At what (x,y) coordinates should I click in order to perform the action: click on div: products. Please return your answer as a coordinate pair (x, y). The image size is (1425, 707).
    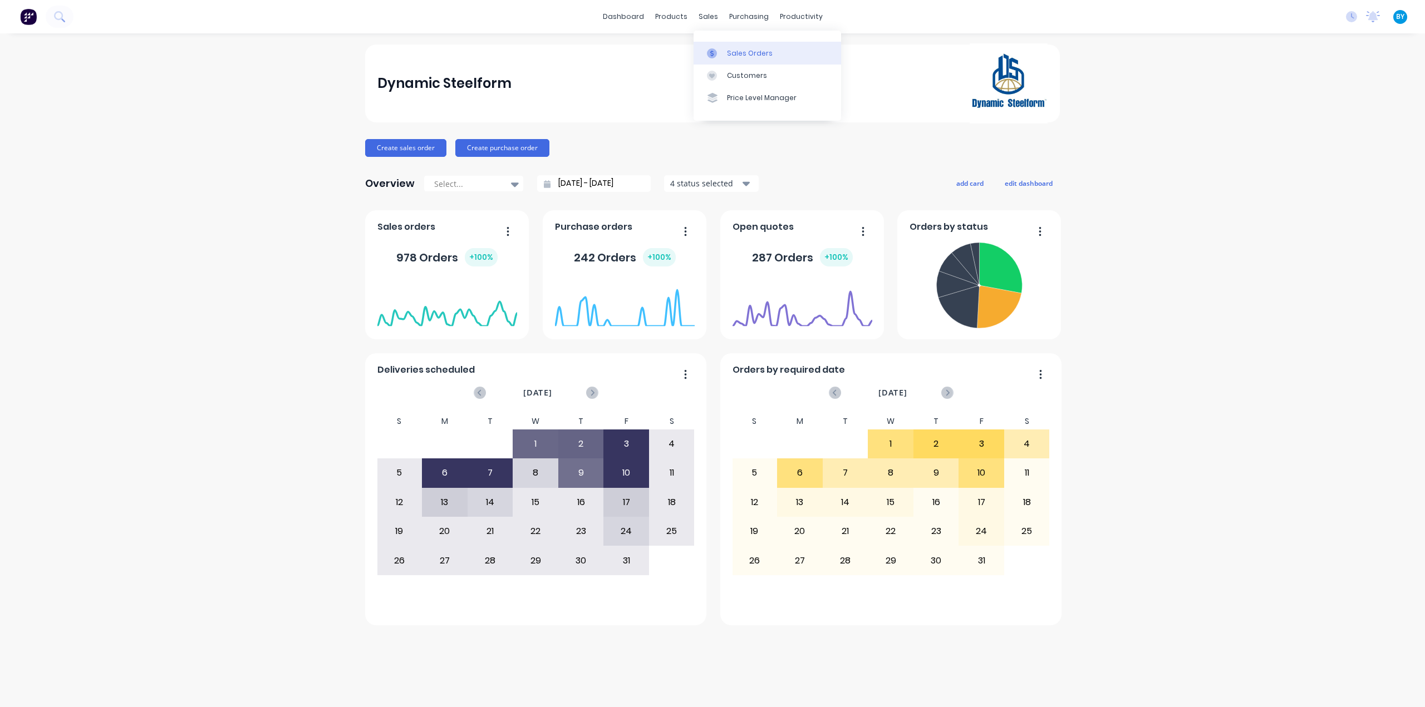
    Looking at the image, I should click on (671, 17).